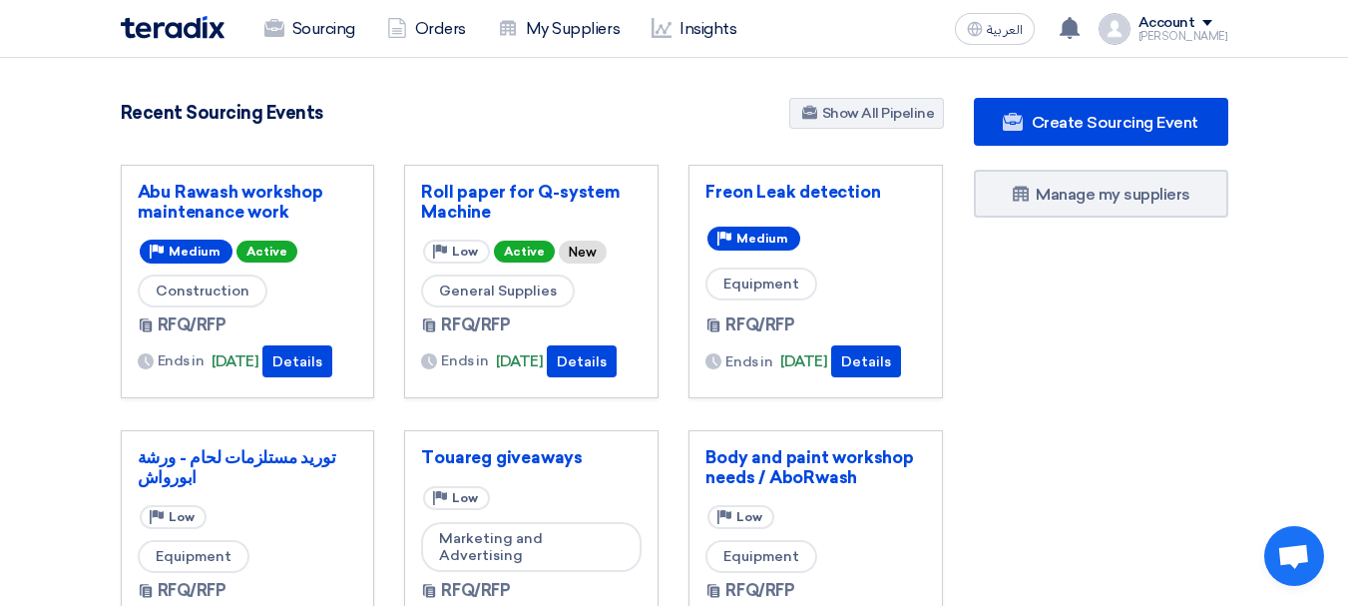 The width and height of the screenshot is (1348, 606). What do you see at coordinates (1101, 194) in the screenshot?
I see `a: Manage my suppliers` at bounding box center [1101, 194].